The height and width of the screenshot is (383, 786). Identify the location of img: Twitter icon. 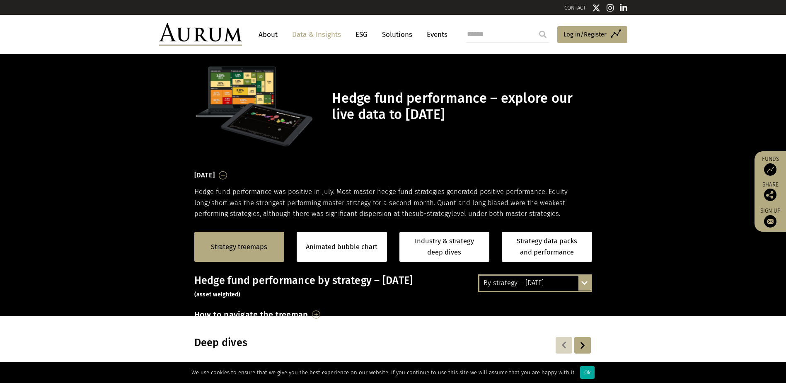
(596, 8).